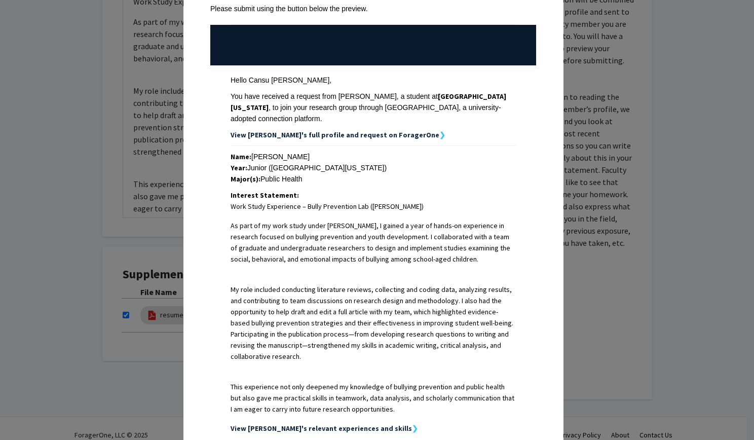 The image size is (754, 440). I want to click on div: Public Health, so click(373, 179).